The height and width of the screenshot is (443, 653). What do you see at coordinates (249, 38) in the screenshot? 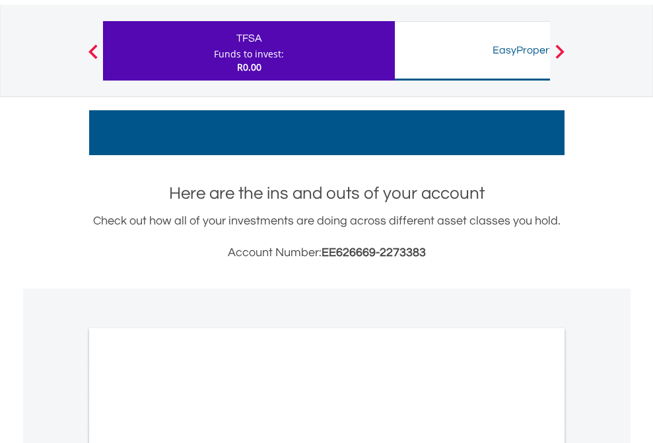
I see `div: TFSA` at bounding box center [249, 38].